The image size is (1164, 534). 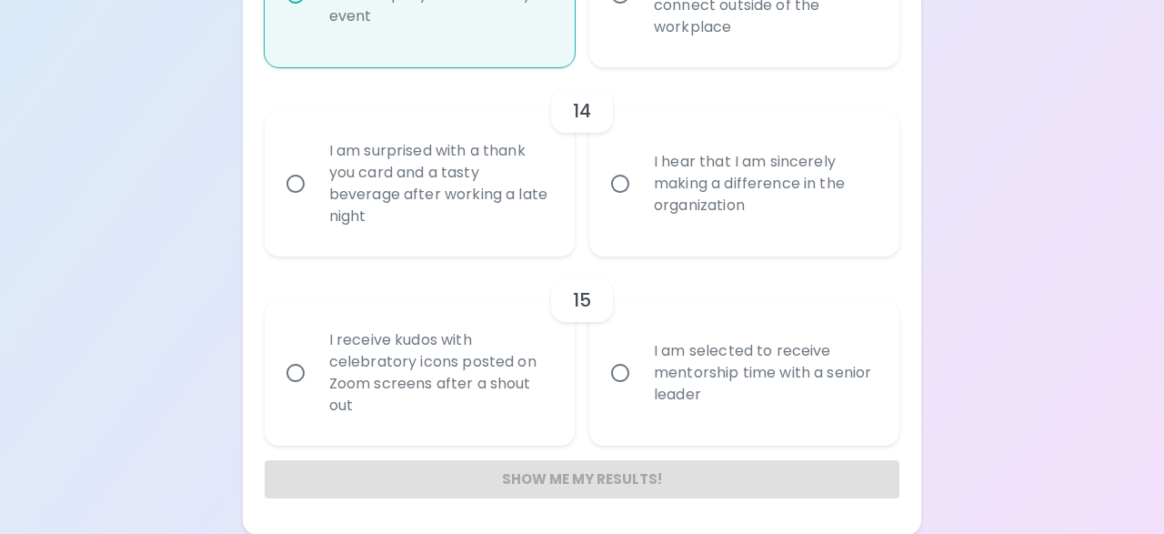 What do you see at coordinates (582, 300) in the screenshot?
I see `h6: 15` at bounding box center [582, 300].